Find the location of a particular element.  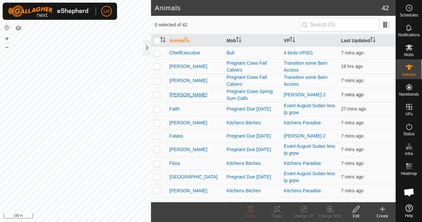

span: Mobs is located at coordinates (409, 55).